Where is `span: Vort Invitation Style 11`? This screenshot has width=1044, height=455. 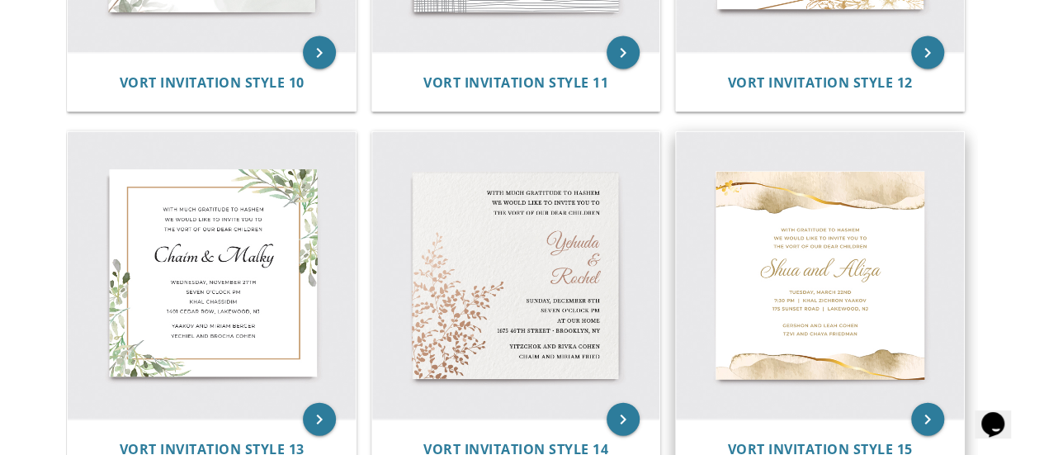
span: Vort Invitation Style 11 is located at coordinates (516, 83).